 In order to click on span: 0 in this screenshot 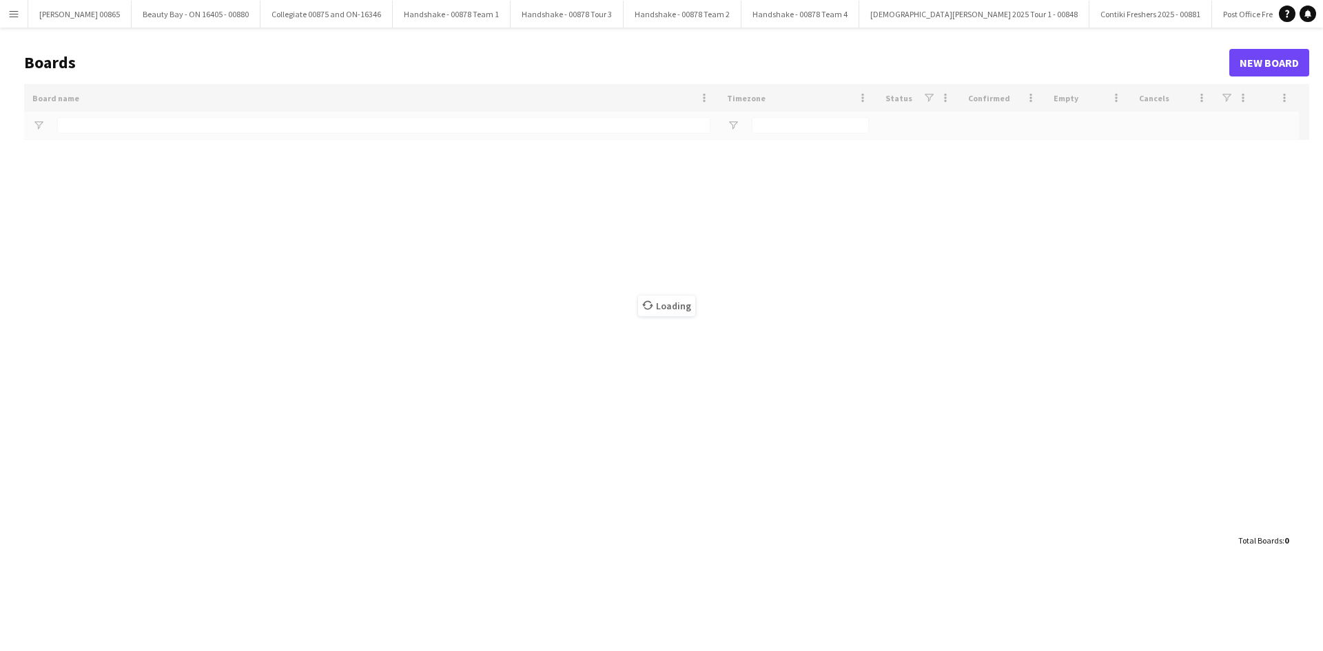, I will do `click(1286, 540)`.